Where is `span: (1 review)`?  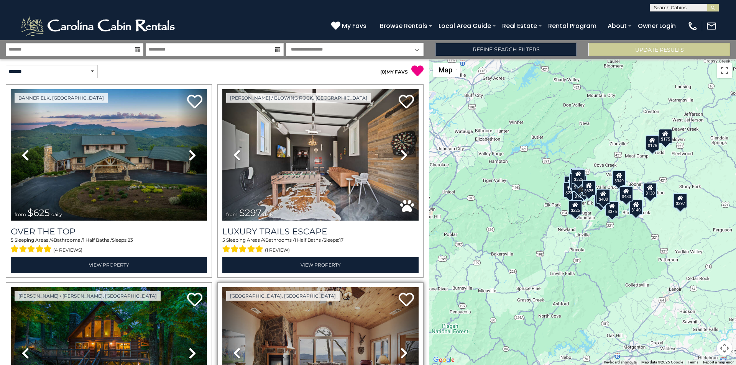 span: (1 review) is located at coordinates (277, 250).